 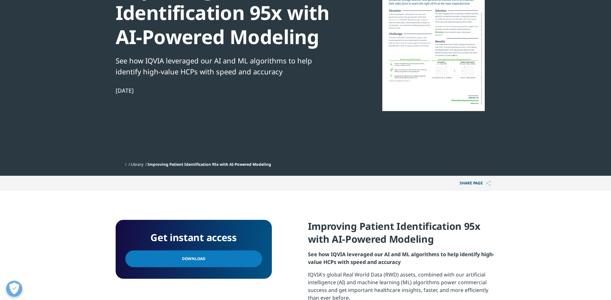 I want to click on a: Library, so click(x=137, y=164).